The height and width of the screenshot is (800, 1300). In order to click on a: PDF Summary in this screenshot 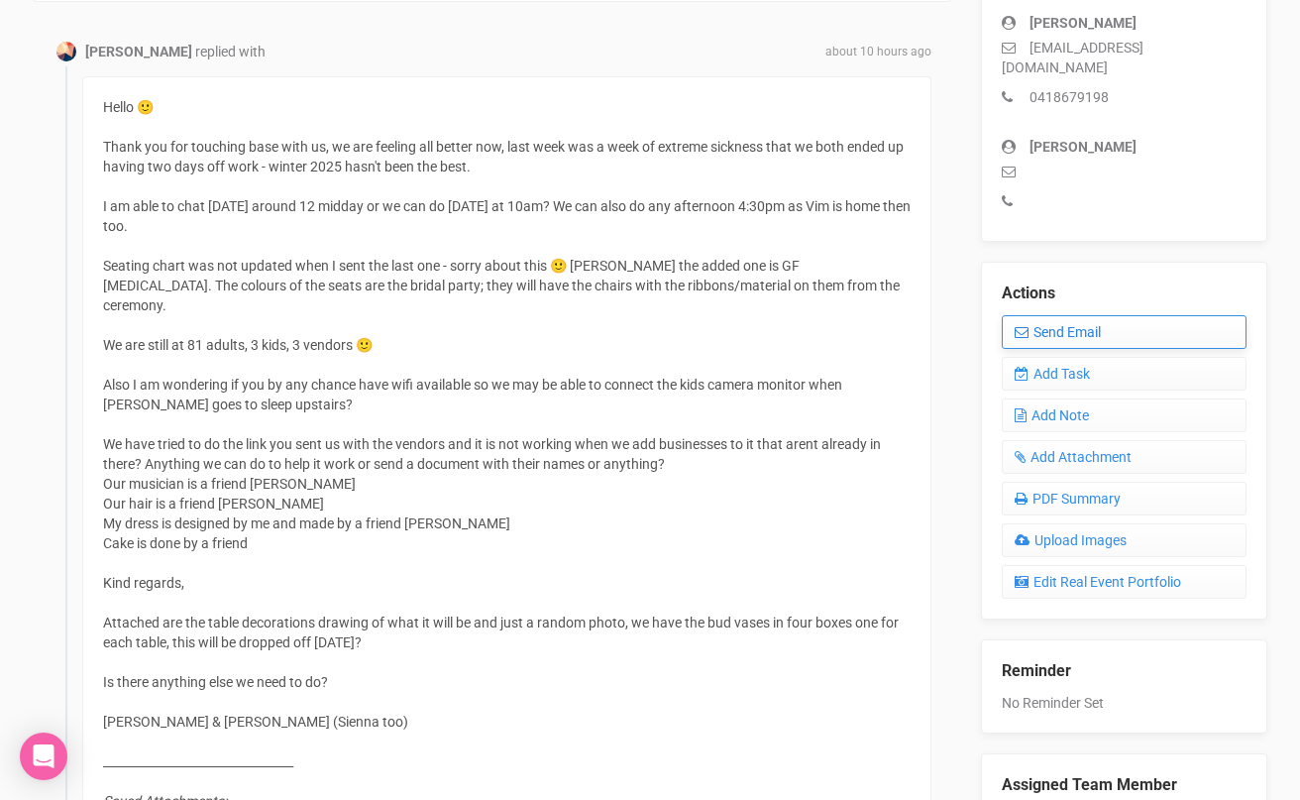, I will do `click(1124, 498)`.